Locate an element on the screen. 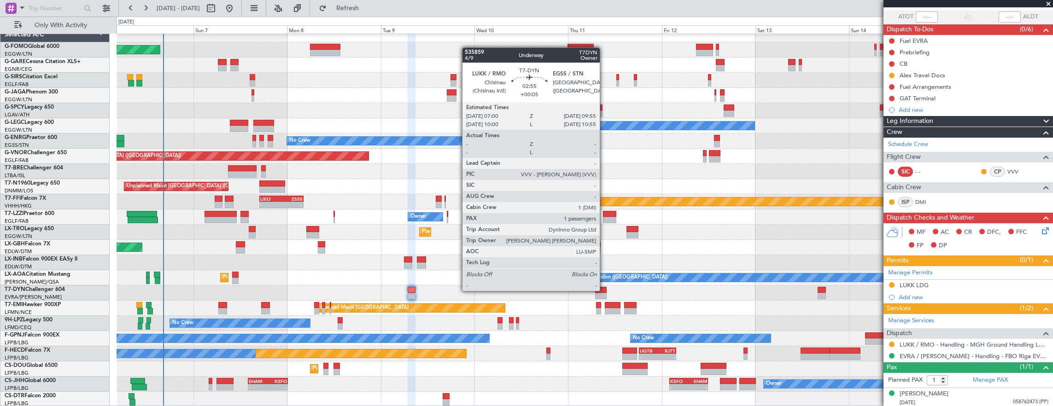 The image size is (1053, 406). div: Sun 14 is located at coordinates (895, 29).